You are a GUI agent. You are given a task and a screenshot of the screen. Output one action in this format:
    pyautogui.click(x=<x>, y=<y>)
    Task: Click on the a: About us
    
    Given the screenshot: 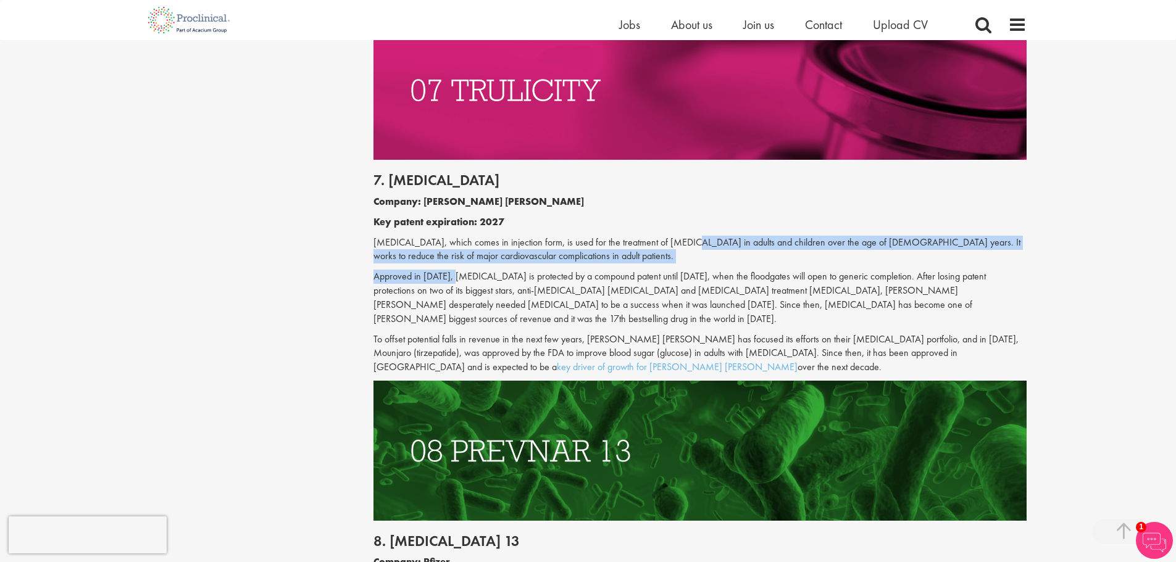 What is the action you would take?
    pyautogui.click(x=691, y=25)
    